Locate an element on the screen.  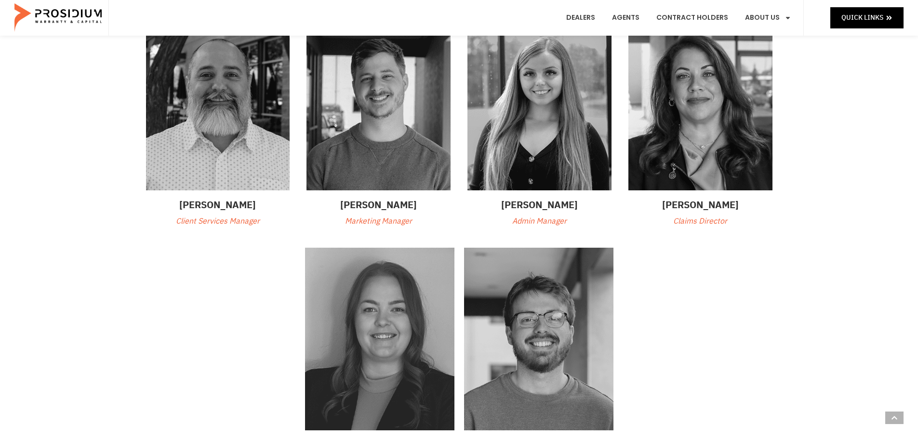
p: Claims Director is located at coordinates (700, 221).